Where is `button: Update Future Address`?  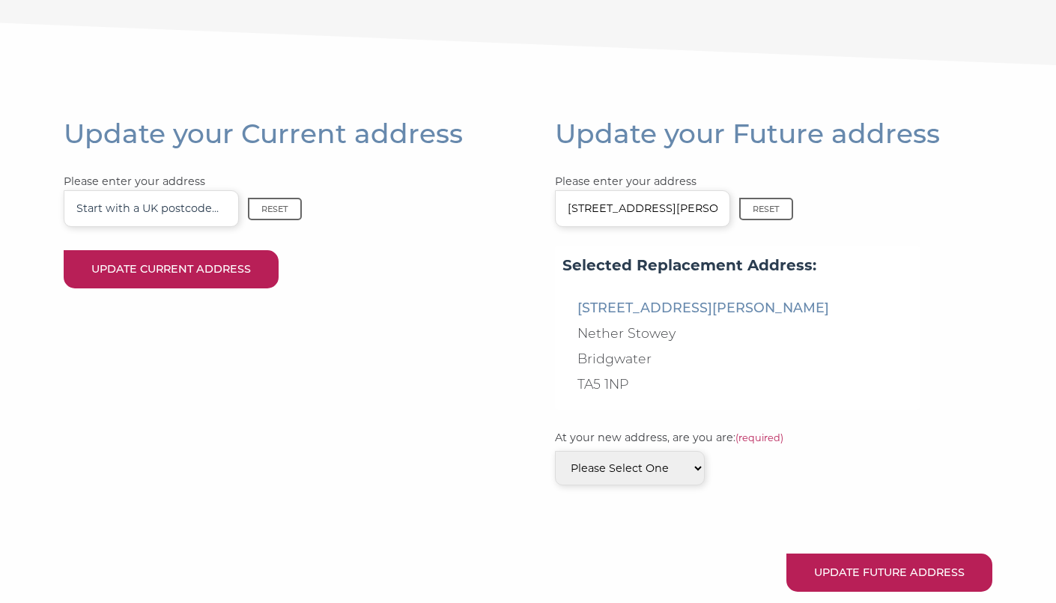 button: Update Future Address is located at coordinates (889, 572).